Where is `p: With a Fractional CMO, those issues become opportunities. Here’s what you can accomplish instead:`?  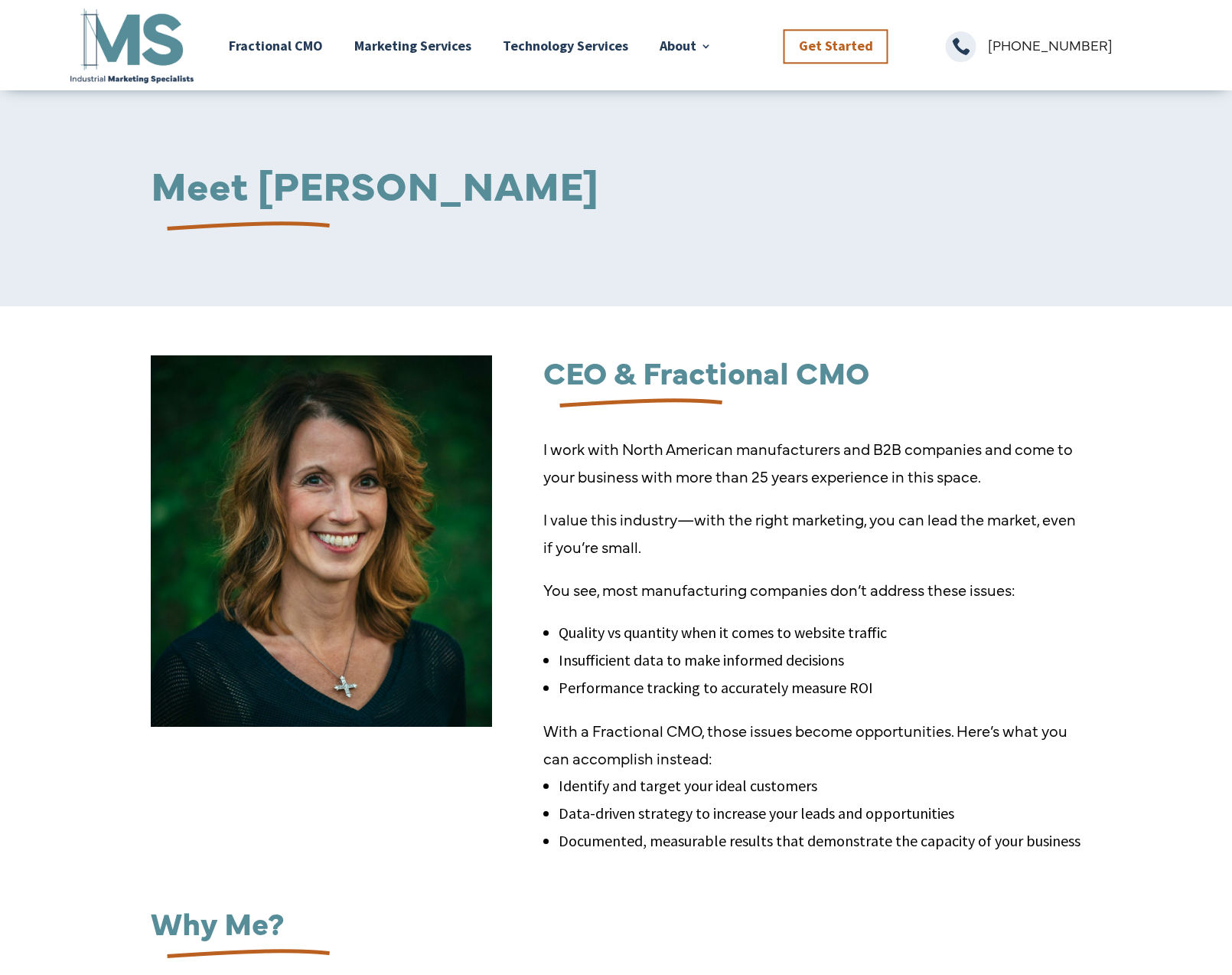
p: With a Fractional CMO, those issues become opportunities. Here’s what you can accomplish instead: is located at coordinates (812, 744).